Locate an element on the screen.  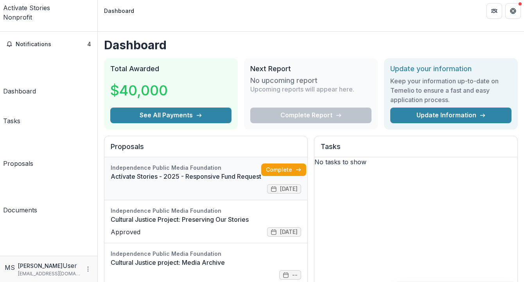
h3: Keep your information up-to-date on Temelio to ensure a fast and easy application process. is located at coordinates (450, 100).